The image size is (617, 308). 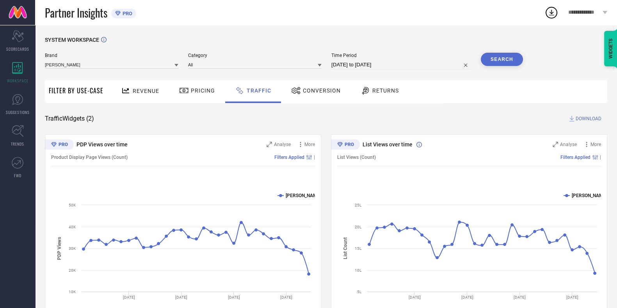 What do you see at coordinates (69, 119) in the screenshot?
I see `span: Traffic Widgets ( 2 )` at bounding box center [69, 119].